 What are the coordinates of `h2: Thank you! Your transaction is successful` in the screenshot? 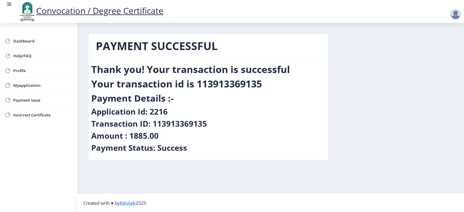 It's located at (191, 69).